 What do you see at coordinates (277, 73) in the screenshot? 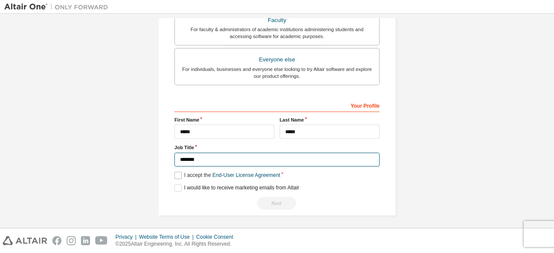
I see `div: For individuals, businesses and everyone else looking to try Altair software and explore our prod...` at bounding box center [277, 73].